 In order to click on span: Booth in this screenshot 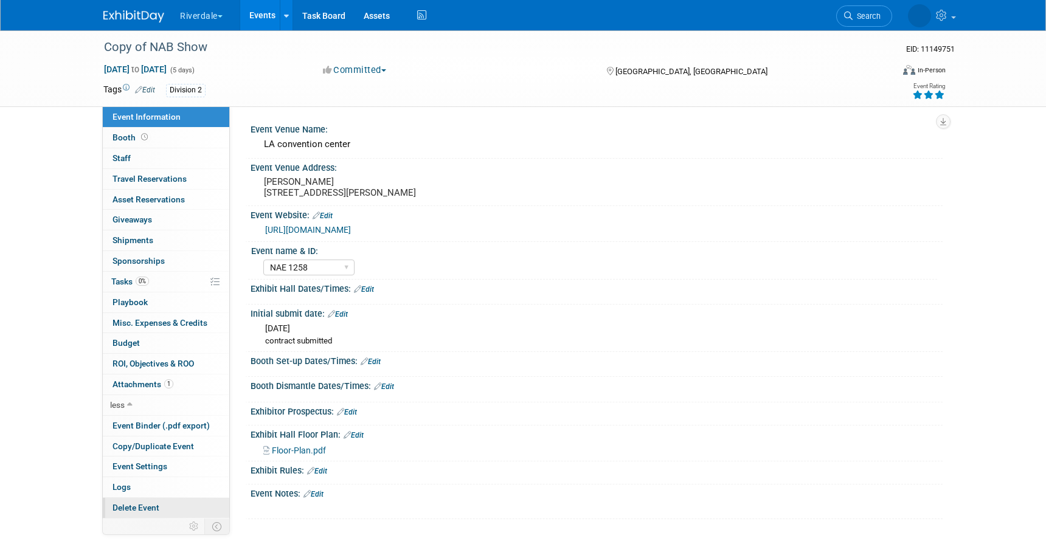, I will do `click(131, 137)`.